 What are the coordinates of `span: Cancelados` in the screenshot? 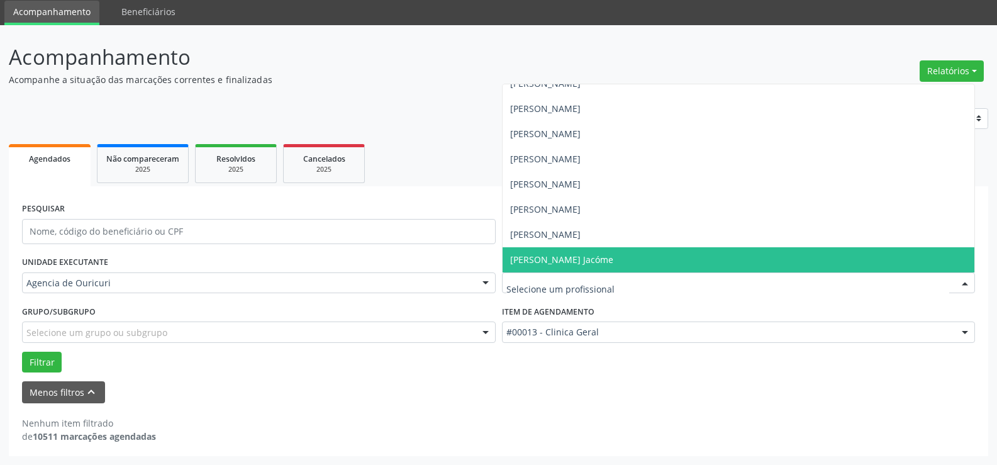 It's located at (324, 158).